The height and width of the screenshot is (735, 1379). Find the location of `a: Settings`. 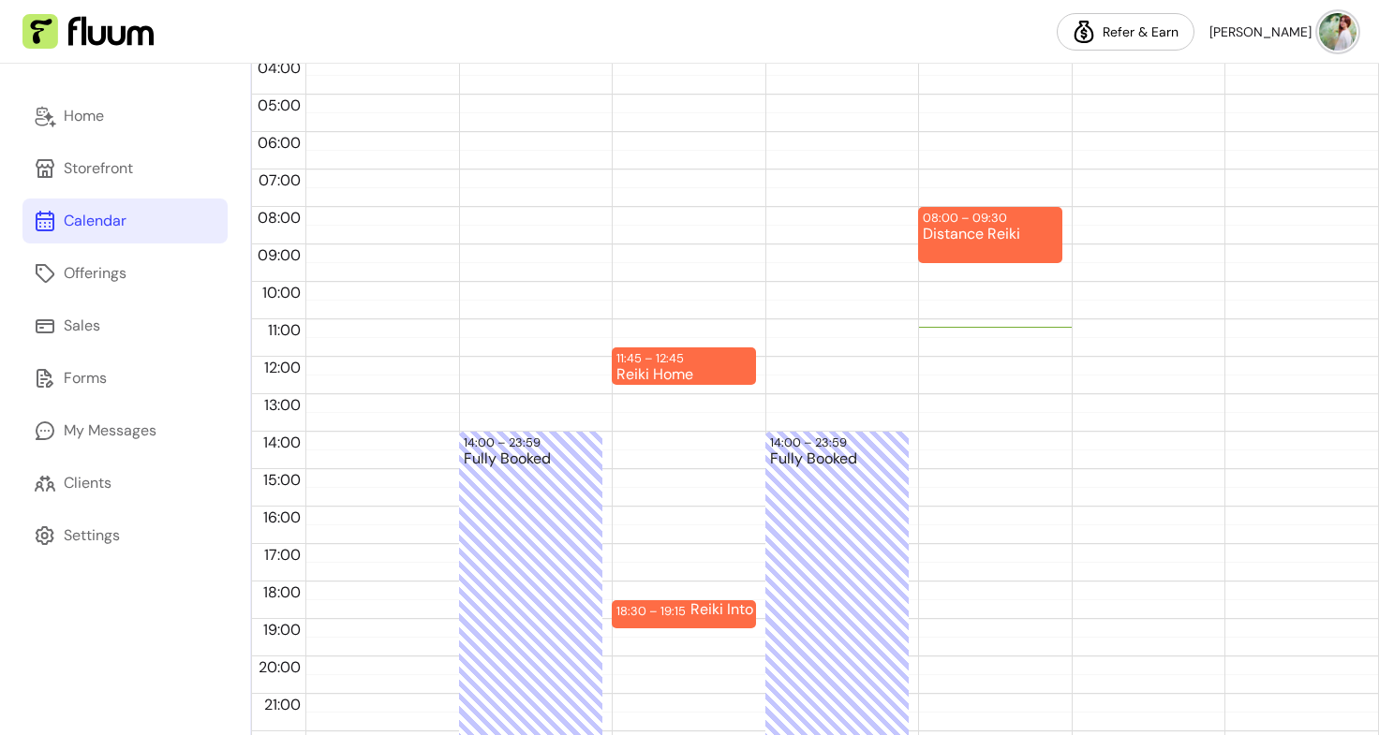

a: Settings is located at coordinates (125, 536).